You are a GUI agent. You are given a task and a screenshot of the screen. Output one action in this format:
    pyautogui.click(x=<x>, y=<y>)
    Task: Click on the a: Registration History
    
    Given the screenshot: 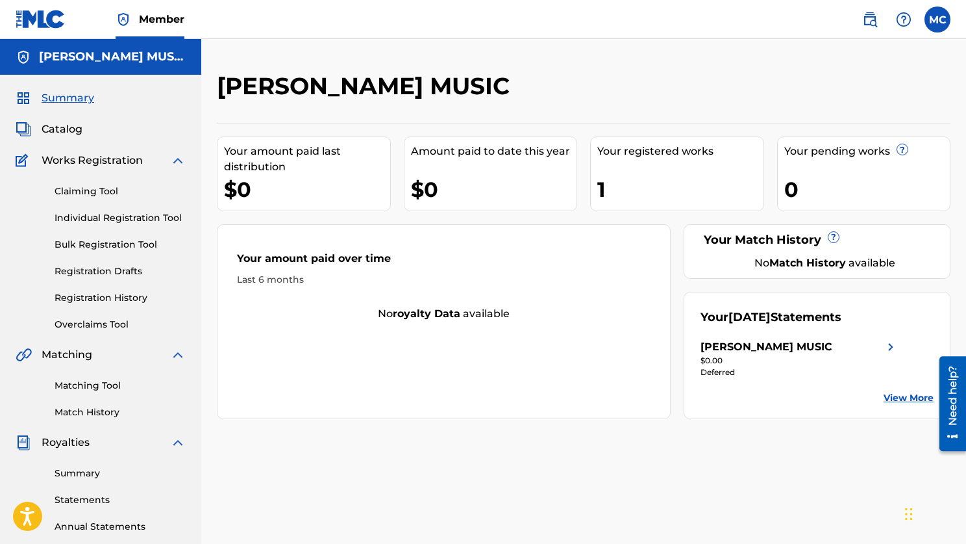 What is the action you would take?
    pyautogui.click(x=120, y=297)
    